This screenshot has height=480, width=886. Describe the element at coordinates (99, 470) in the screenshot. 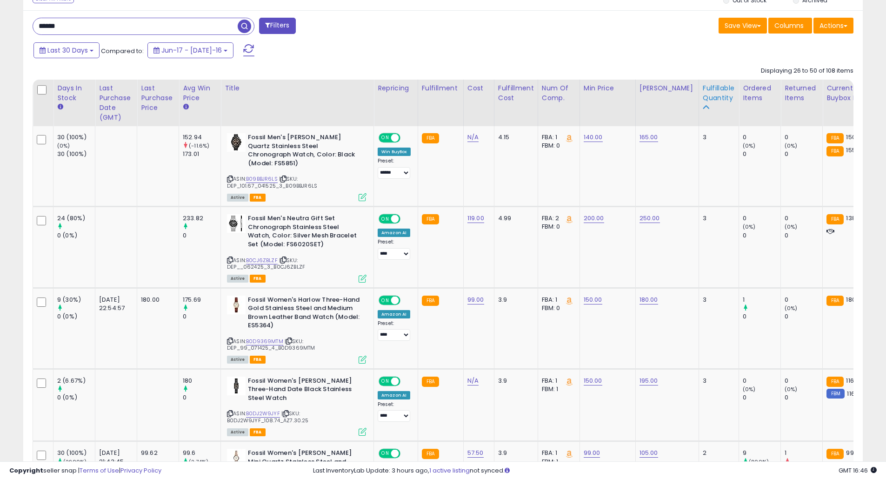

I see `a: Terms of Use` at that location.